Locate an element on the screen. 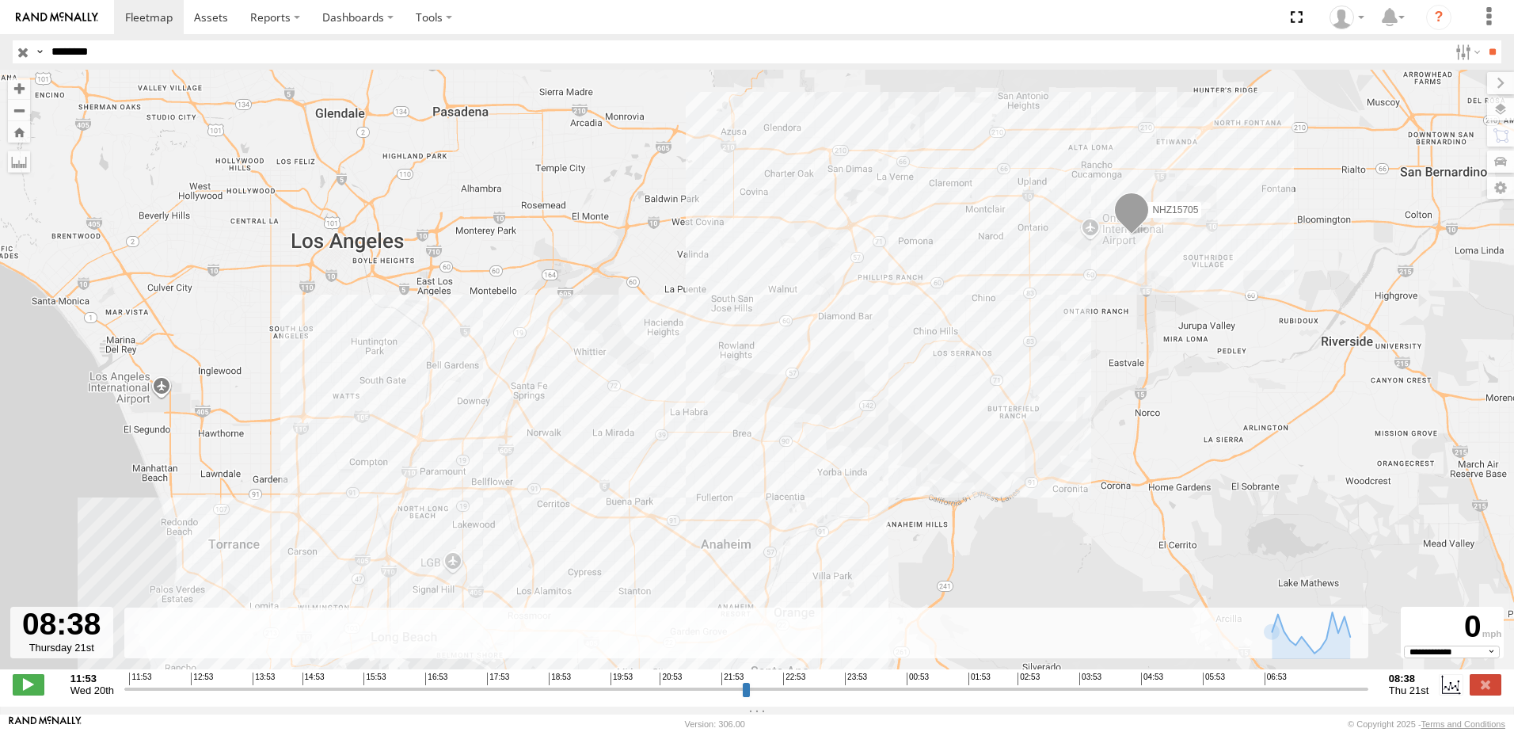 This screenshot has width=1514, height=732. label: Measure is located at coordinates (19, 162).